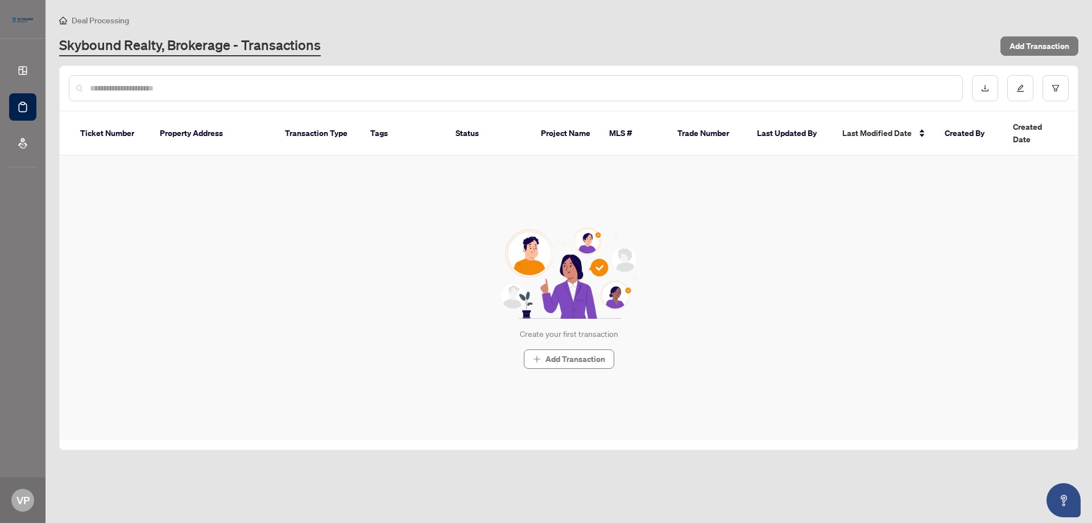 The width and height of the screenshot is (1092, 523). Describe the element at coordinates (1064, 500) in the screenshot. I see `button: Open asap` at that location.